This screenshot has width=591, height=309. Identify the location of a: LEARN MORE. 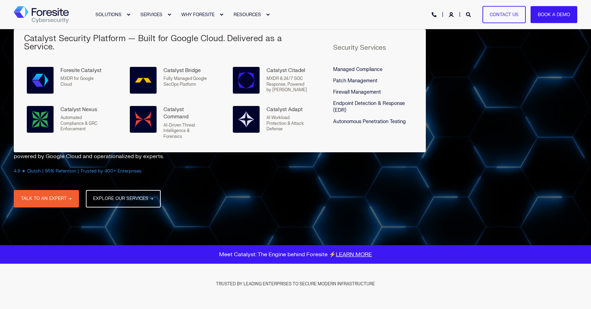
(354, 255).